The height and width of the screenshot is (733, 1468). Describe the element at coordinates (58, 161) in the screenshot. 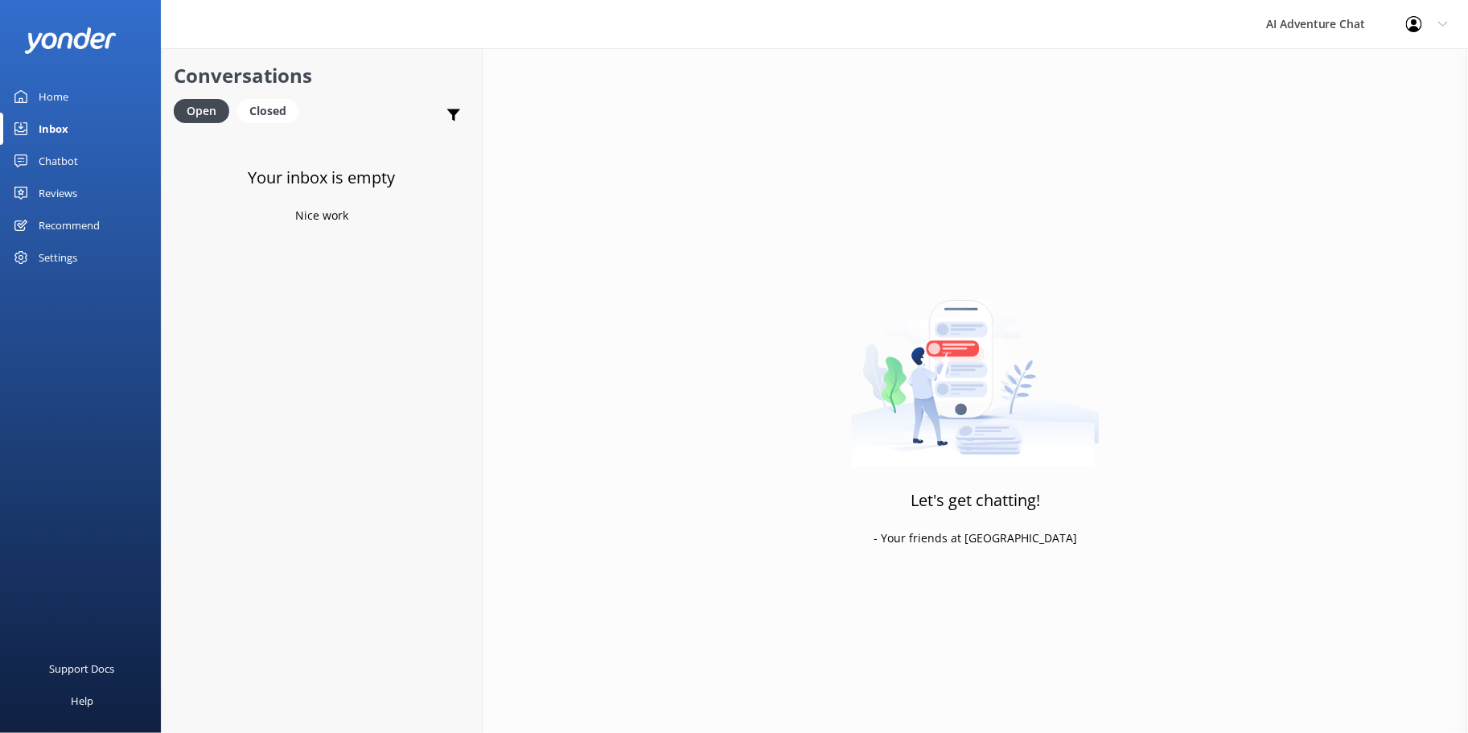

I see `div: Chatbot` at that location.